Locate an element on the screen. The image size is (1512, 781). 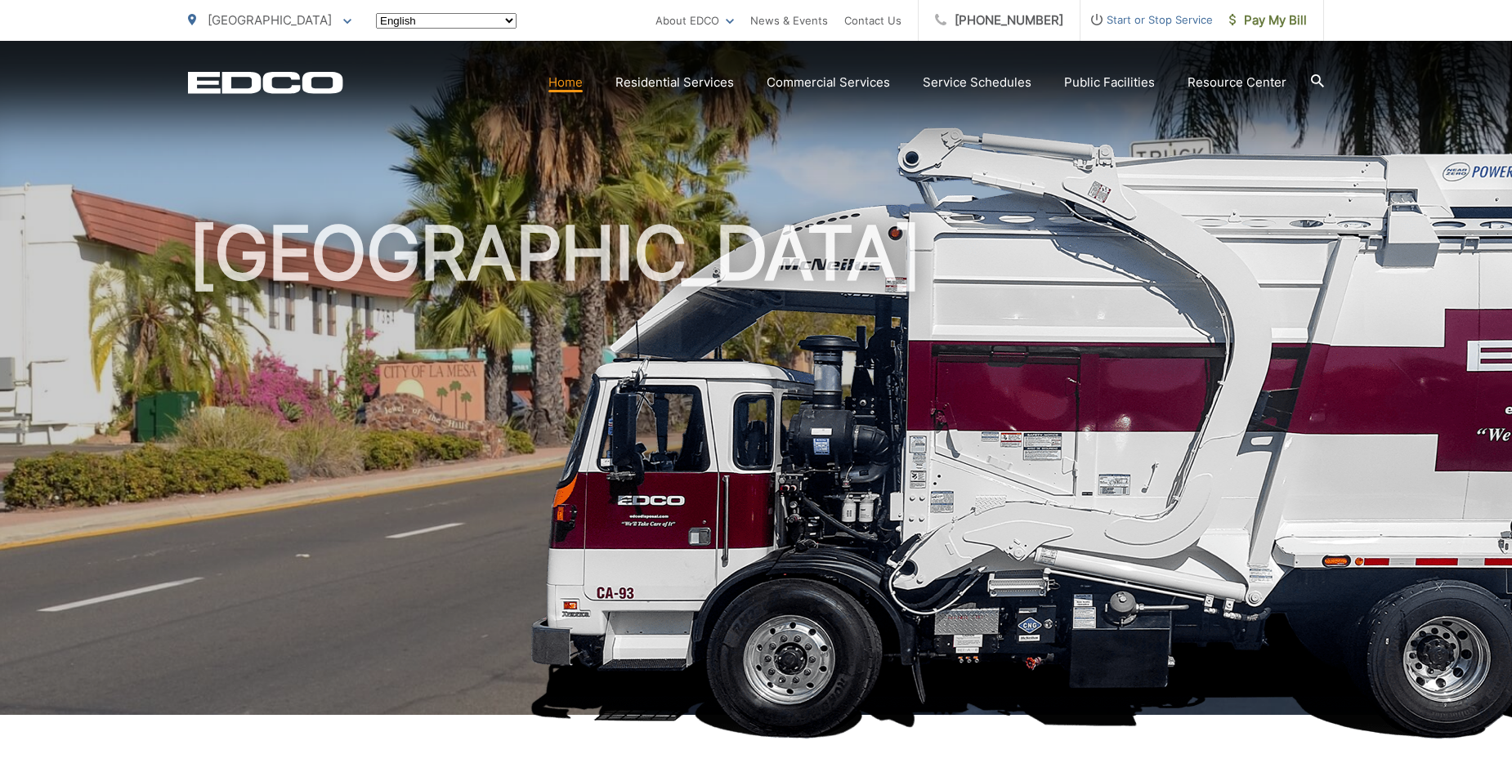
span: Pay My Bill is located at coordinates (1268, 20).